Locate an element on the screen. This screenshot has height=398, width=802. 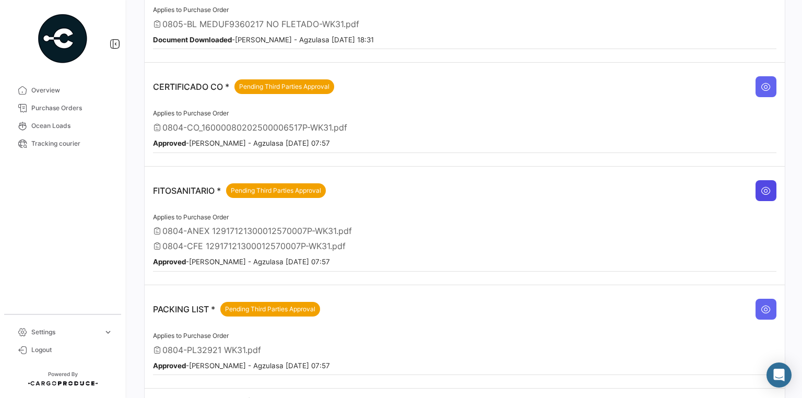
span: 0804-CO_16000080202500006517P-WK31.pdf is located at coordinates (255, 127).